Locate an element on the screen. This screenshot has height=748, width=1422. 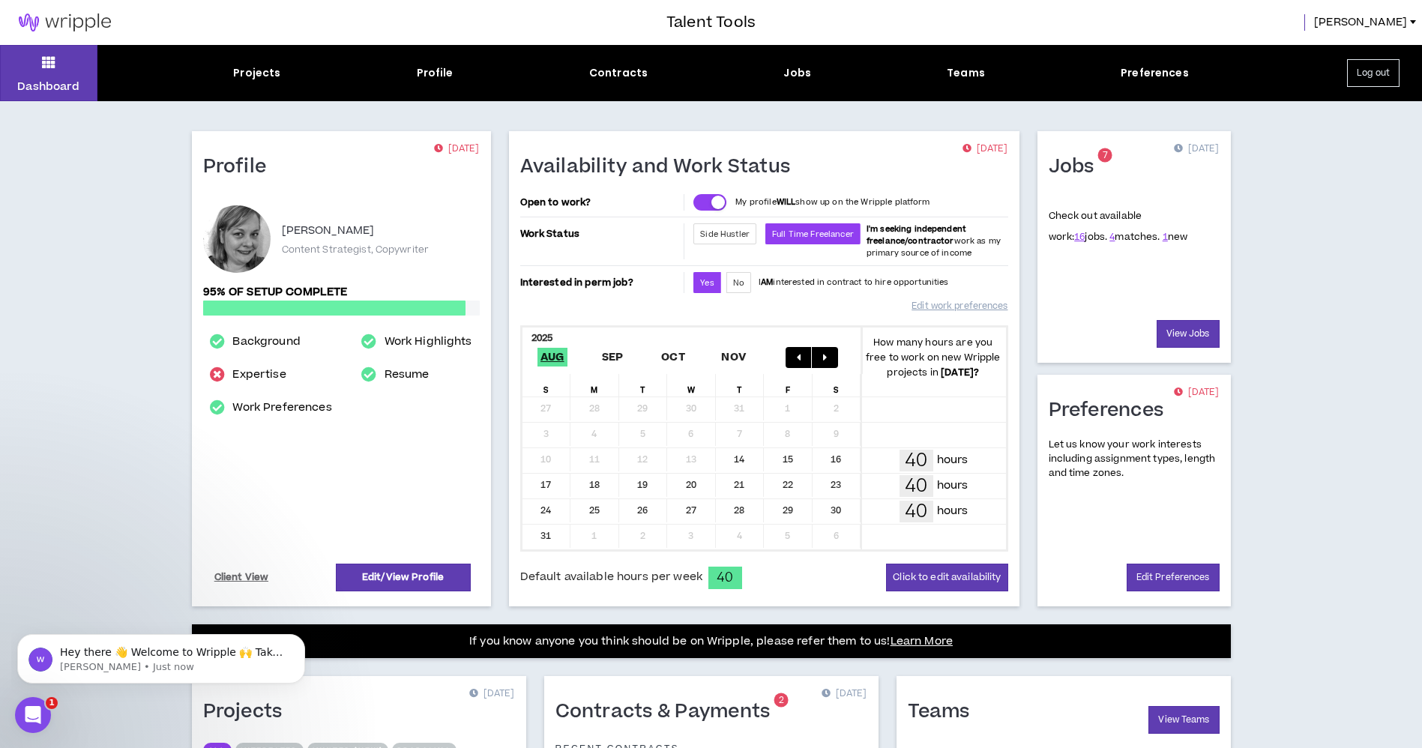
h1: Availability and Work Status is located at coordinates (661, 167).